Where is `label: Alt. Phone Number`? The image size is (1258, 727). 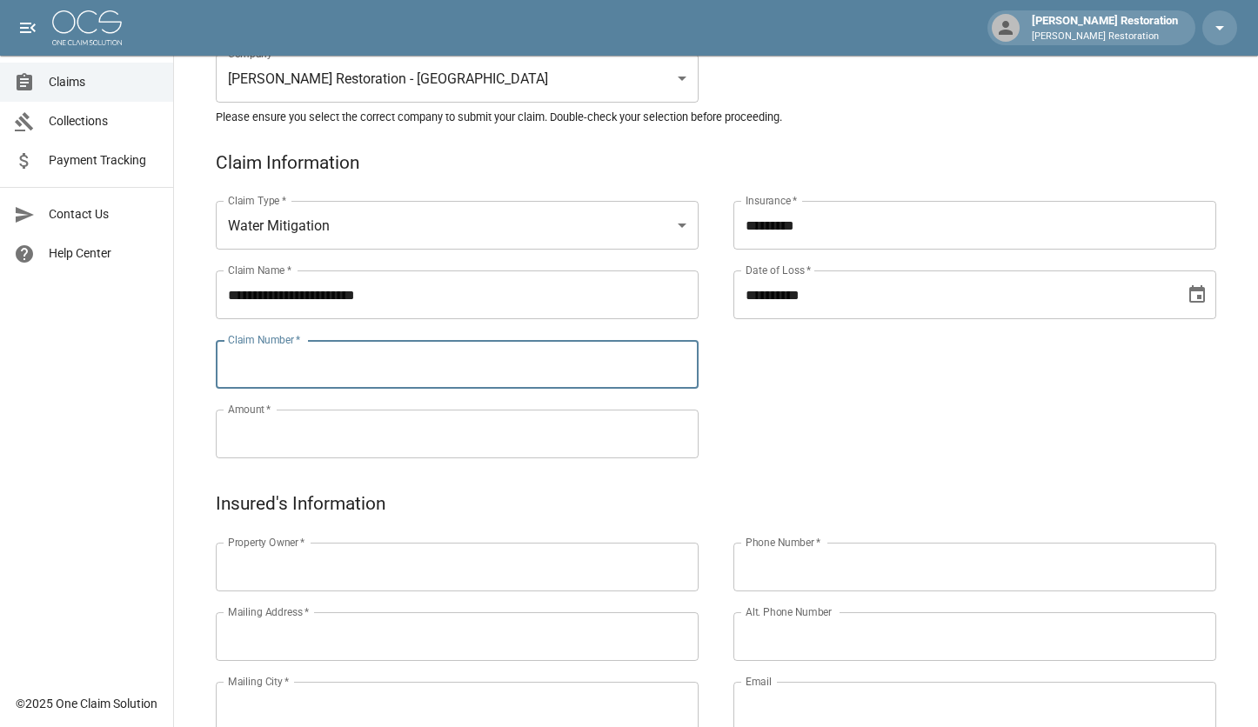
label: Alt. Phone Number is located at coordinates (788, 612).